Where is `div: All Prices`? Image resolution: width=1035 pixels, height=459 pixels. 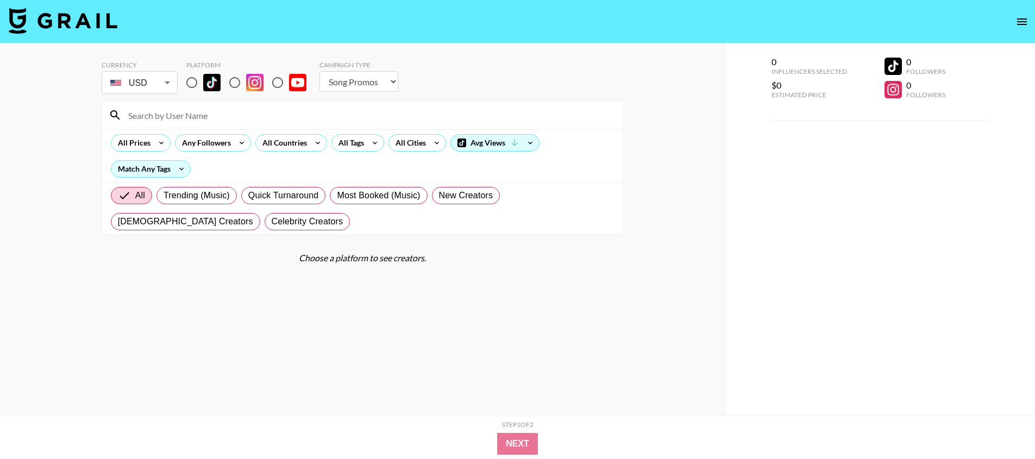
div: All Prices is located at coordinates (132, 143).